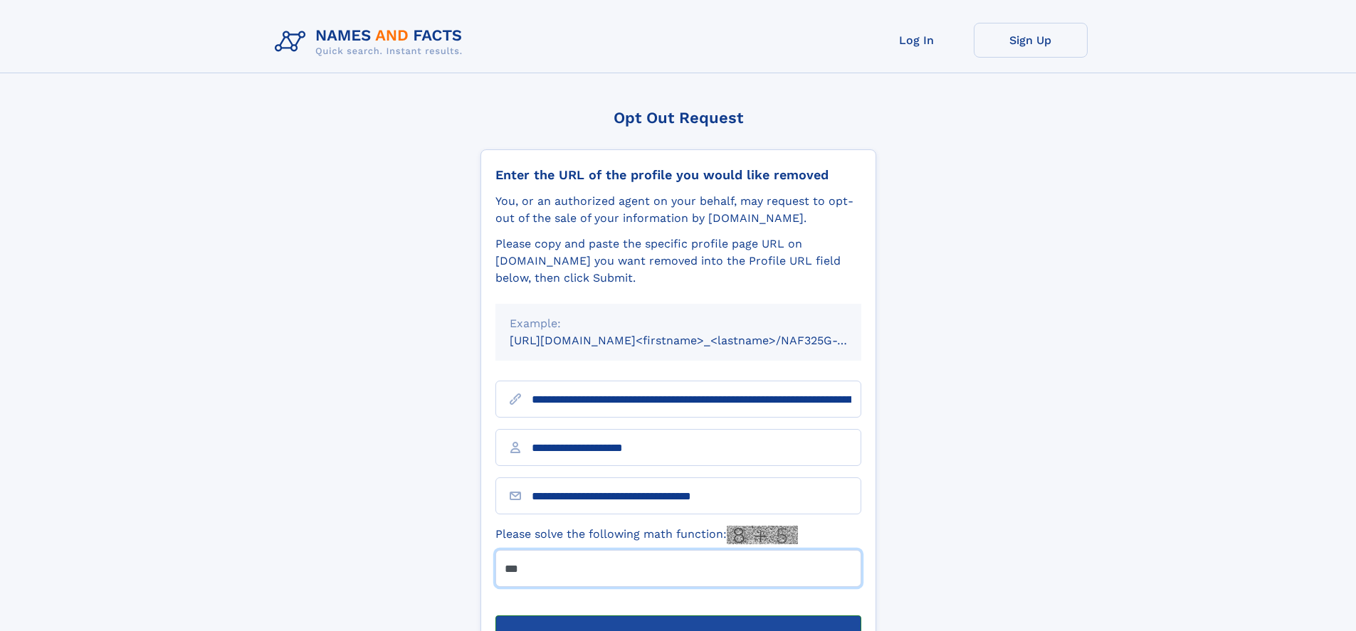 This screenshot has width=1356, height=631. What do you see at coordinates (1031, 40) in the screenshot?
I see `a: Sign Up` at bounding box center [1031, 40].